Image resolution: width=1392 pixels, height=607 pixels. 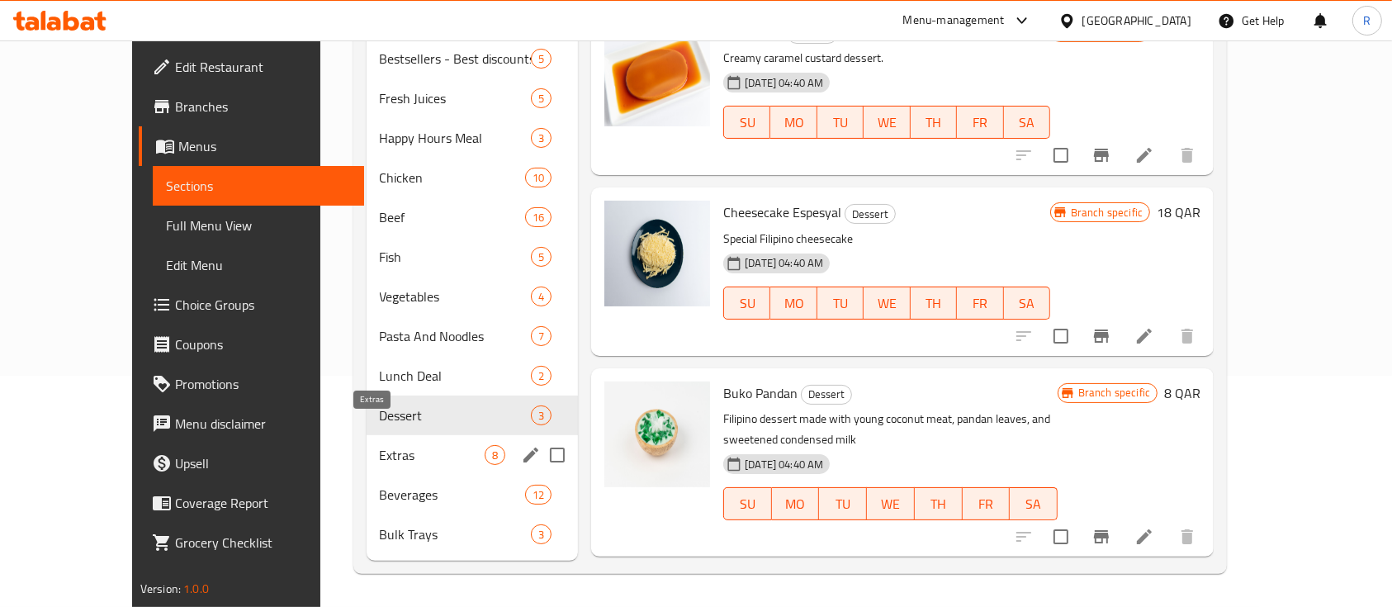 What do you see at coordinates (452, 177) in the screenshot?
I see `div: Chicken` at bounding box center [452, 177].